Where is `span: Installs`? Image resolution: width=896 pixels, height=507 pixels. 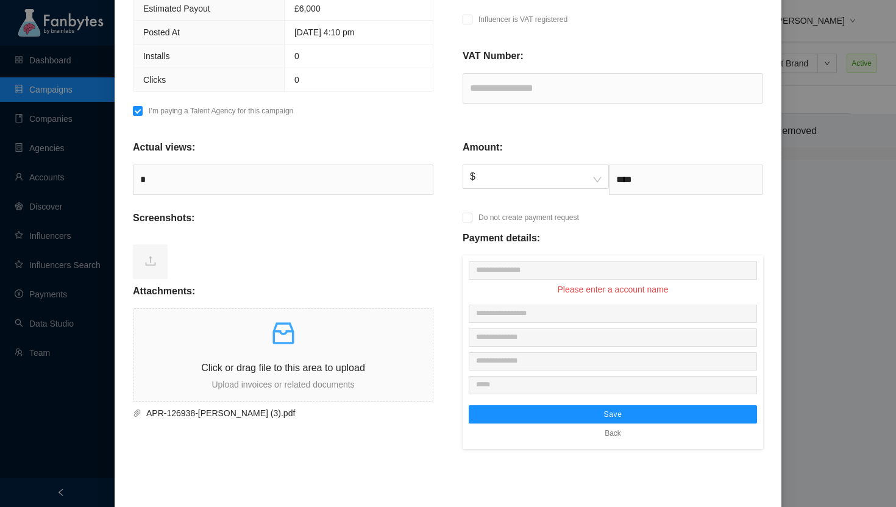 span: Installs is located at coordinates (157, 56).